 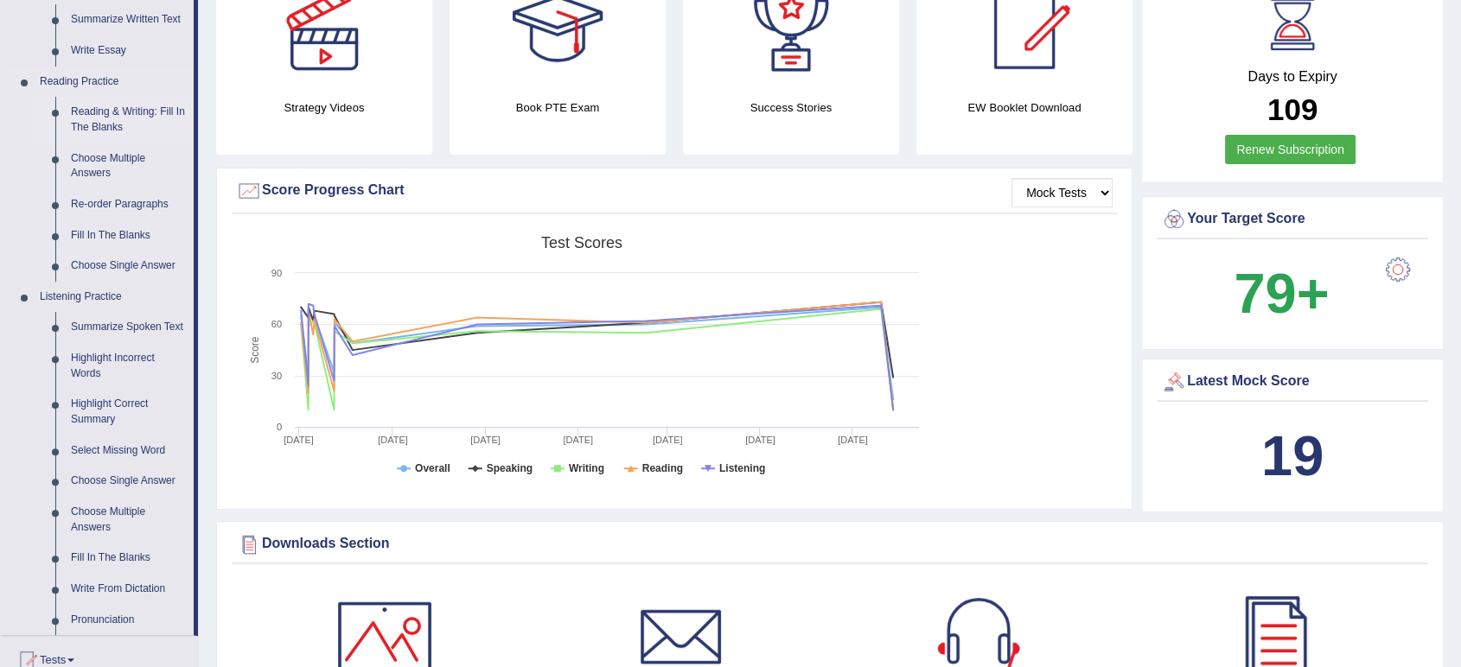 I want to click on a: Re-order Paragraphs, so click(x=128, y=205).